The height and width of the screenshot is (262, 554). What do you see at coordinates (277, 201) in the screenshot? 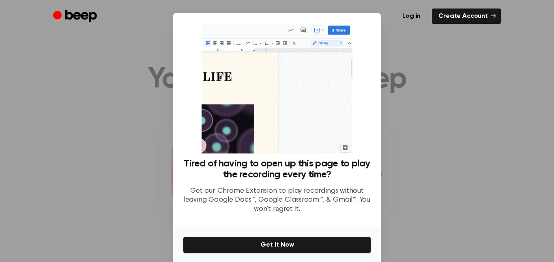
I see `p: Get our Chrome Extension to play recordings without leaving Google Docs™, Google Classroom™, & Gm...` at bounding box center [277, 201].